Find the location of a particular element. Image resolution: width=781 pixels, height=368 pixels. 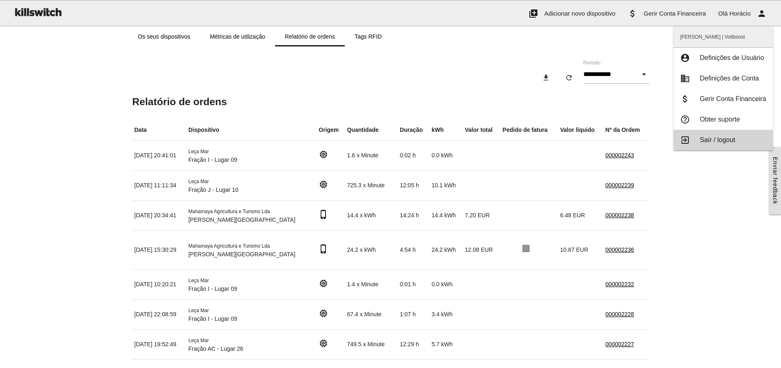

i: exit_to_app is located at coordinates (685, 140).